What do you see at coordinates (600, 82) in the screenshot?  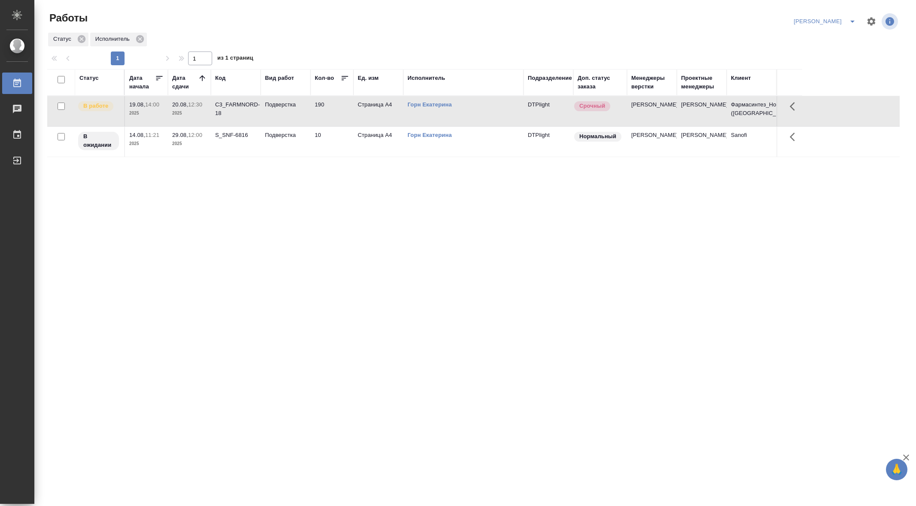 I see `div: Доп. статус заказа` at bounding box center [600, 82].